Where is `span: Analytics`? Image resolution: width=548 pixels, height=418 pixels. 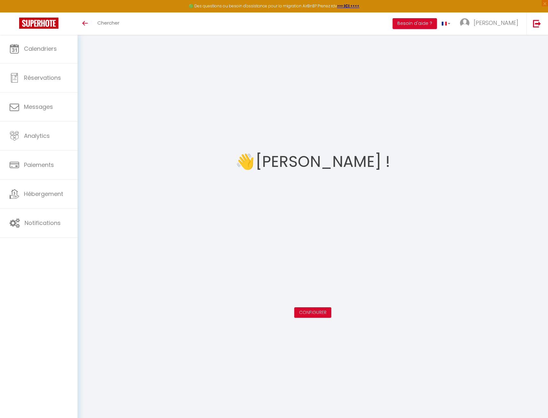 span: Analytics is located at coordinates (37, 136).